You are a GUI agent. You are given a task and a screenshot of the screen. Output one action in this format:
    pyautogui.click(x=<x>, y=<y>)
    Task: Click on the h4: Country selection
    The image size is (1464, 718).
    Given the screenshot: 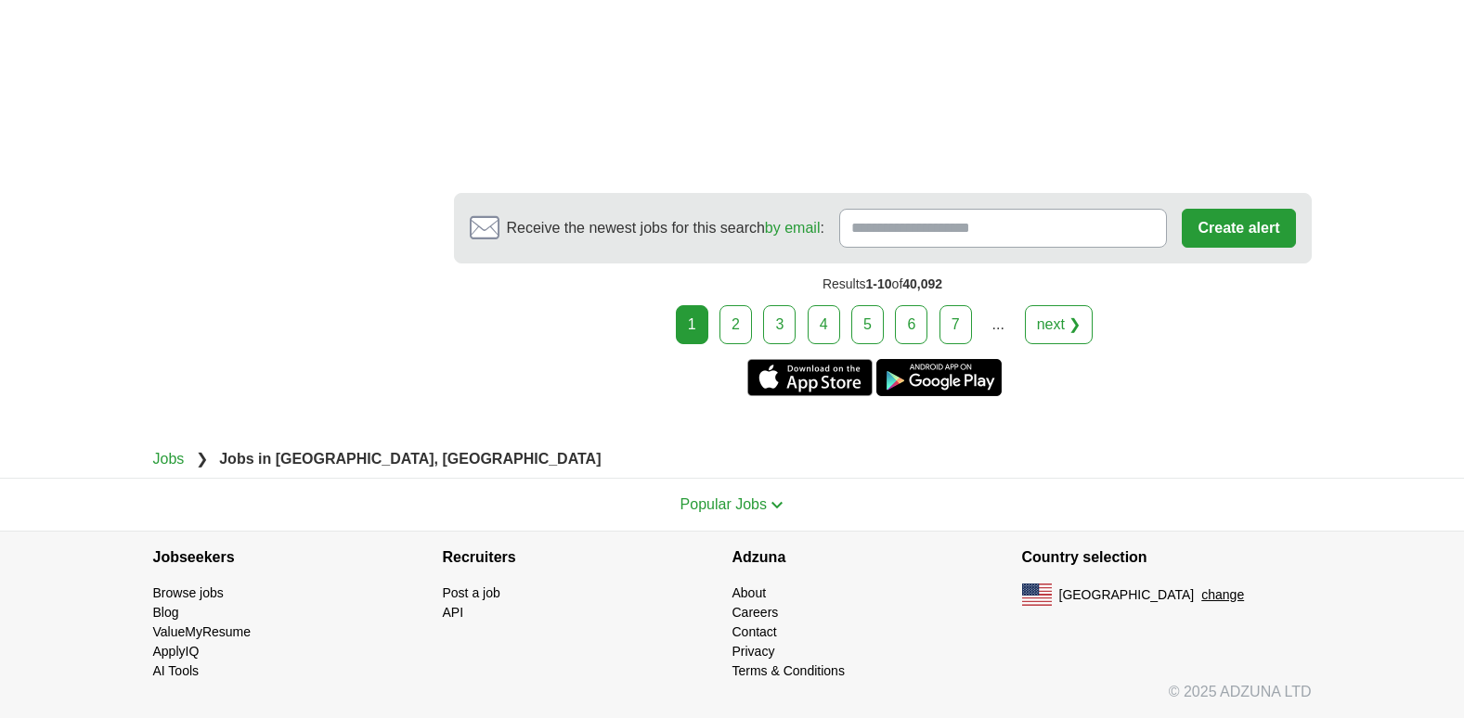 What is the action you would take?
    pyautogui.click(x=1167, y=558)
    